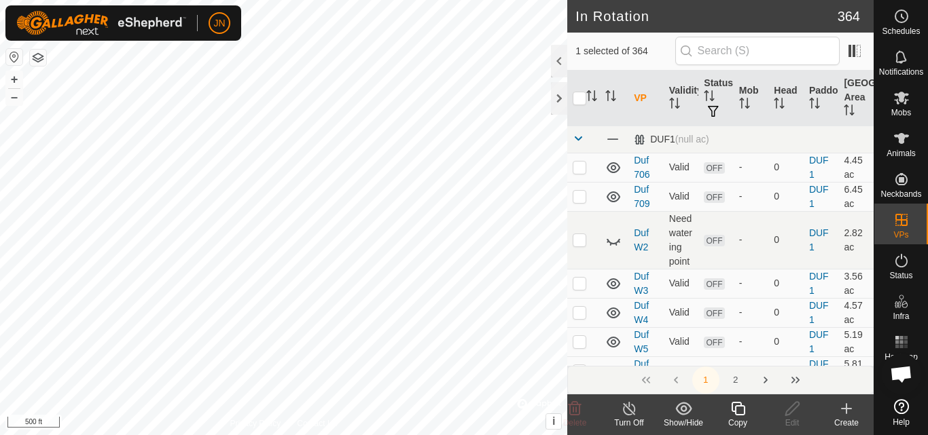 The width and height of the screenshot is (928, 435). Describe the element at coordinates (856, 283) in the screenshot. I see `td: 3.56 ac` at that location.